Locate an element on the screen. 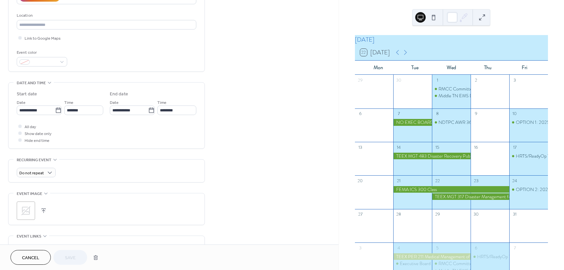 The height and width of the screenshot is (270, 564). div: 4 is located at coordinates (399, 248).